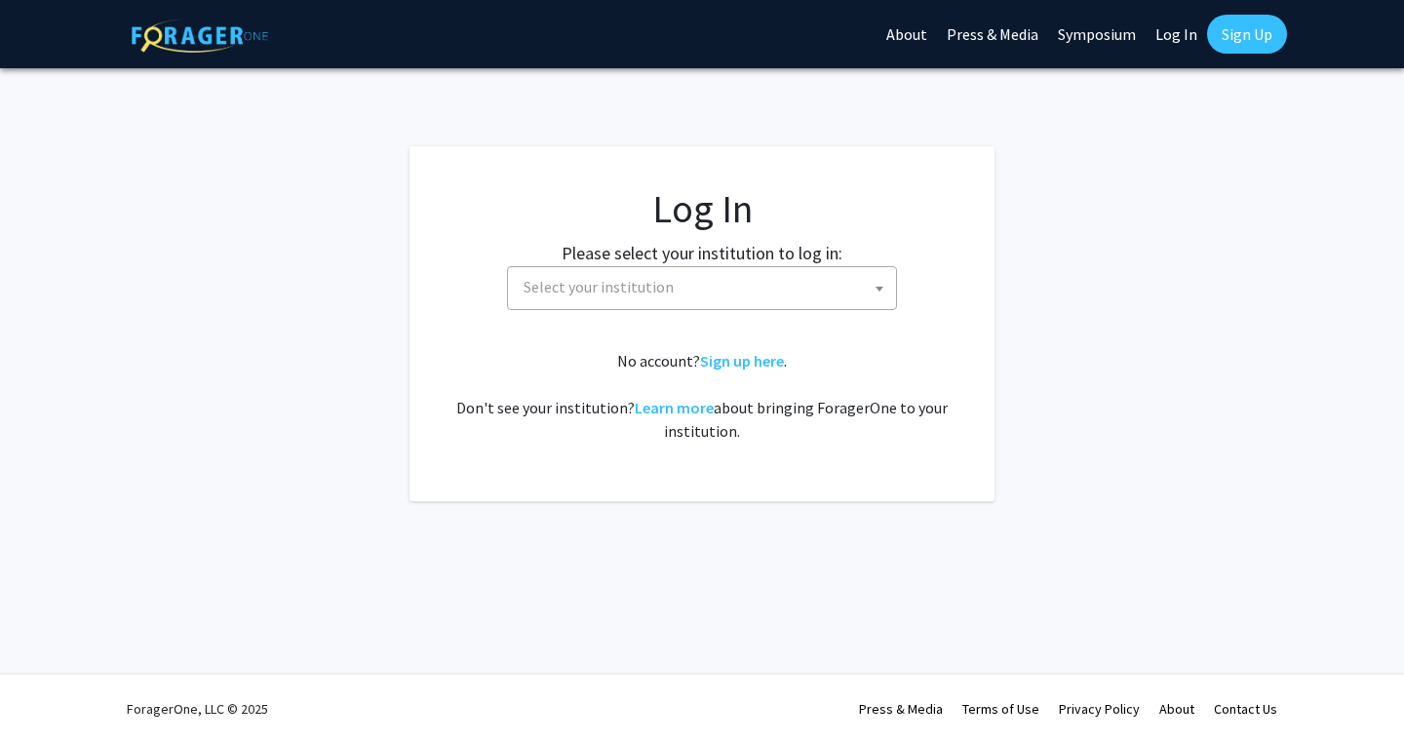 Image resolution: width=1404 pixels, height=743 pixels. I want to click on a: Privacy Policy, so click(1099, 709).